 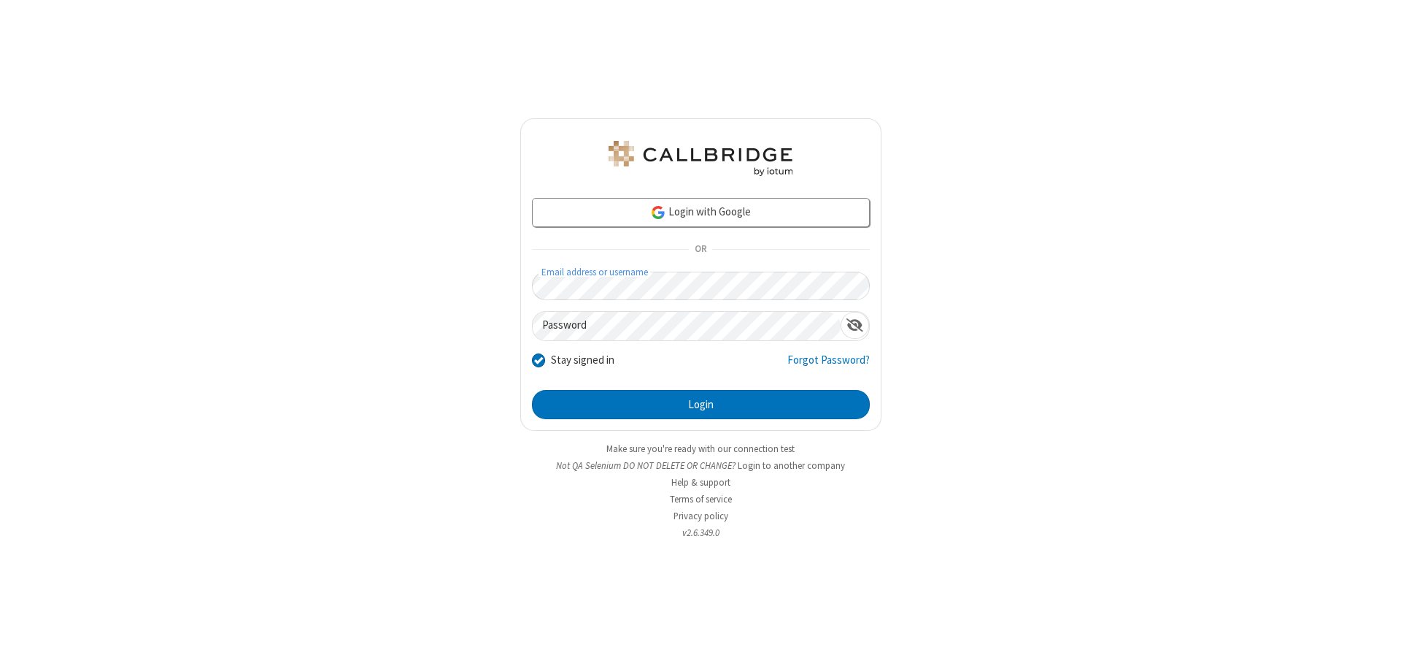 I want to click on a: Forgot Password?, so click(x=828, y=366).